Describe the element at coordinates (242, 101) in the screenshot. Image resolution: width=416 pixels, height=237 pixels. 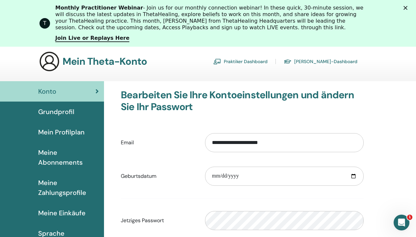
I see `h3: Bearbeiten Sie Ihre Kontoeinstellungen und ändern Sie Ihr Passwort` at that location.